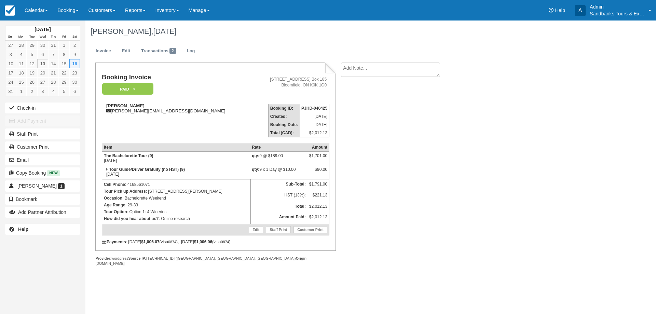  I want to click on a: 30, so click(75, 82).